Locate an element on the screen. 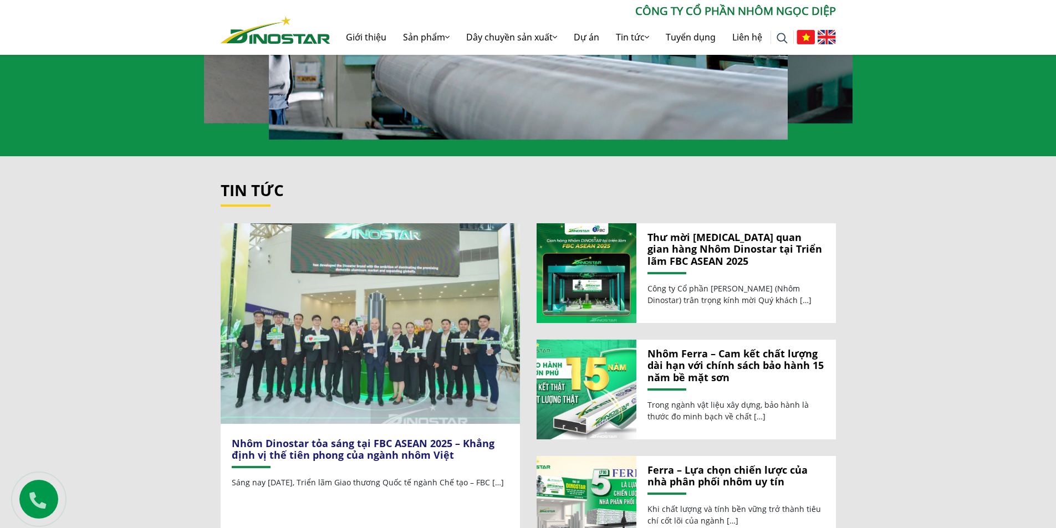 The image size is (1056, 528). a: Sản phẩm is located at coordinates (426, 37).